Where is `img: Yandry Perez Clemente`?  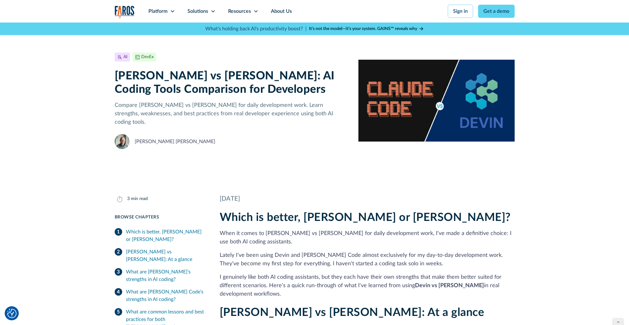
img: Yandry Perez Clemente is located at coordinates (122, 142).